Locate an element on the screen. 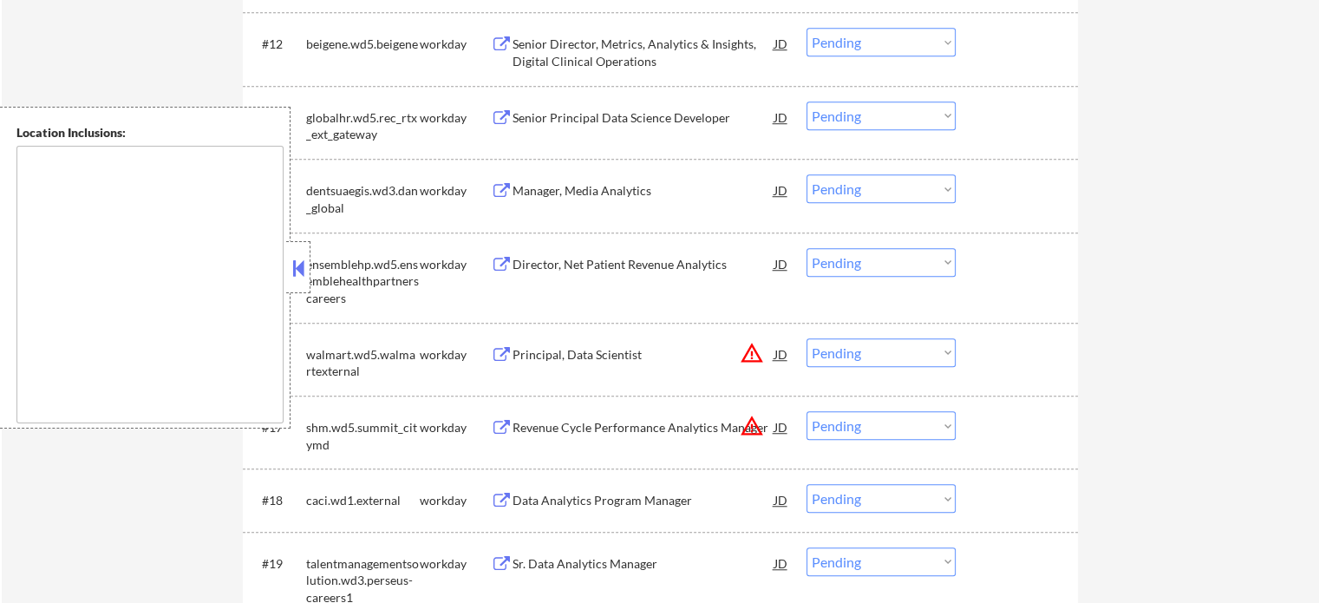 The width and height of the screenshot is (1319, 603). div: Sr. Data Analytics Manager is located at coordinates (643, 564).